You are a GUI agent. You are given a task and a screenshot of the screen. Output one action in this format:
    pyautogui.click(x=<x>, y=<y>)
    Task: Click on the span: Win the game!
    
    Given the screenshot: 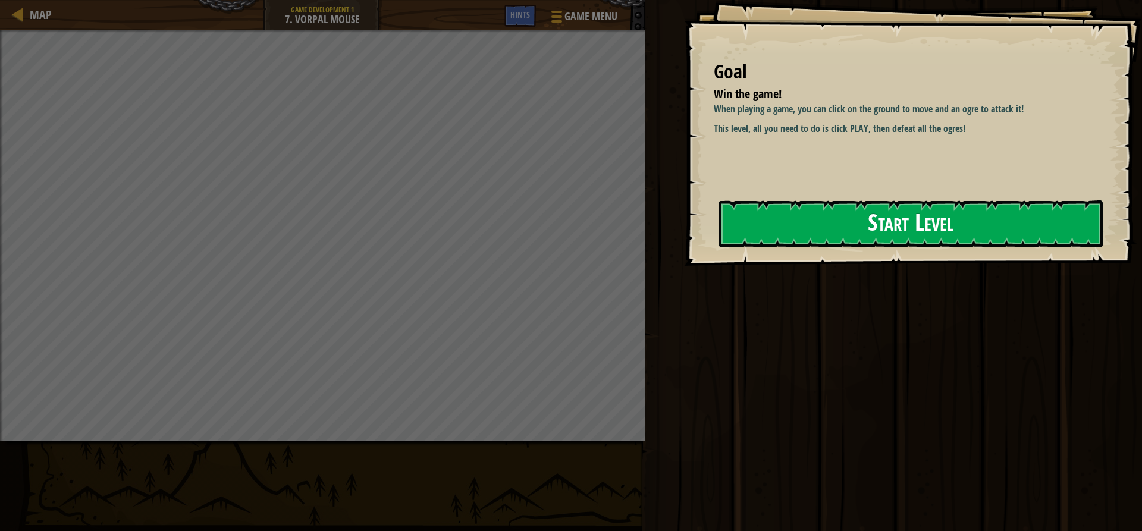 What is the action you would take?
    pyautogui.click(x=748, y=93)
    